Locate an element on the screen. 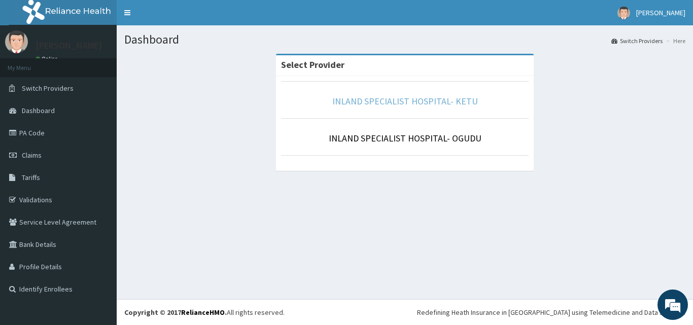 The width and height of the screenshot is (693, 325). span: Switch Providers is located at coordinates (48, 88).